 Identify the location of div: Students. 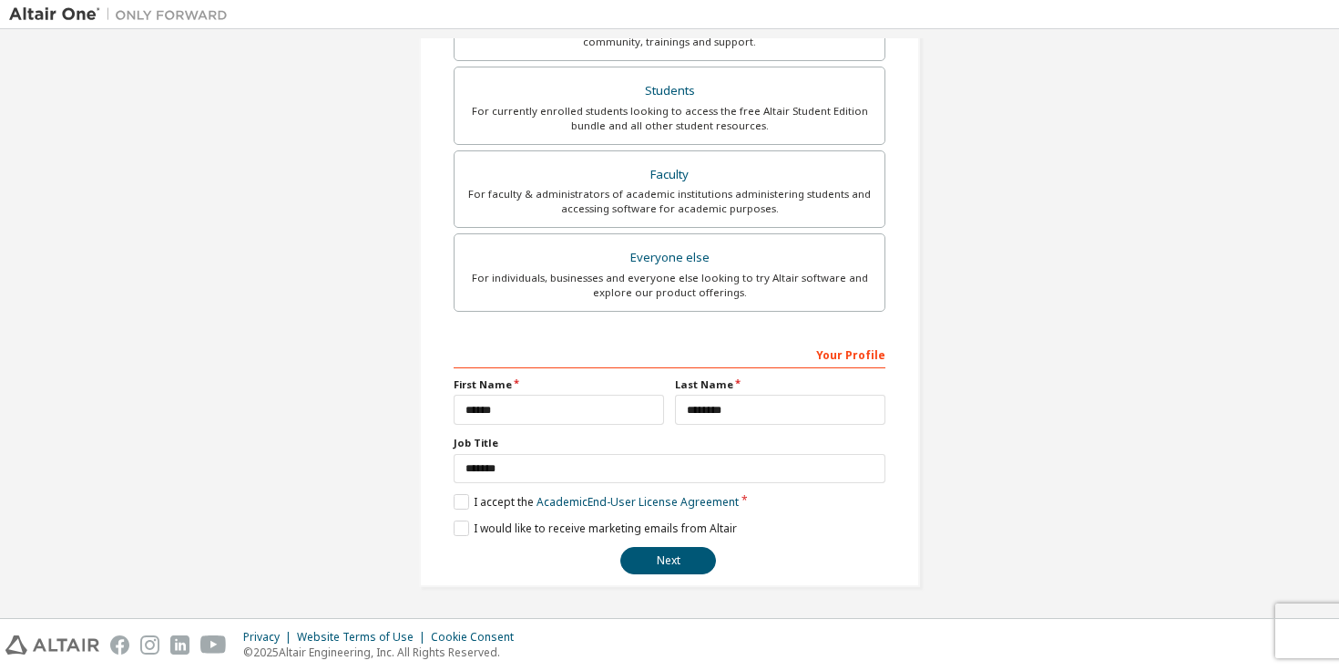
(670, 91).